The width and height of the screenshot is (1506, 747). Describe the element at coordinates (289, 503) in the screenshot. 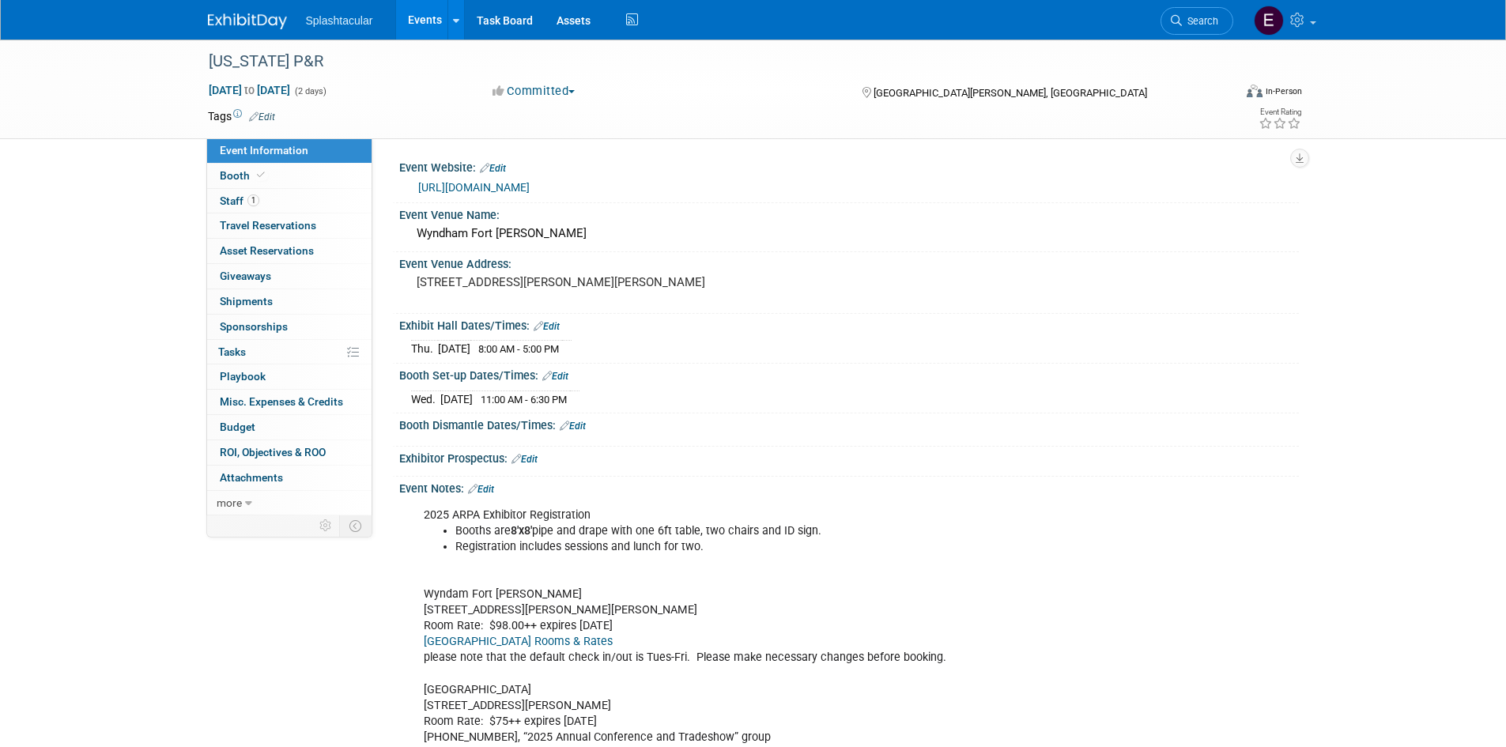

I see `a: more` at that location.